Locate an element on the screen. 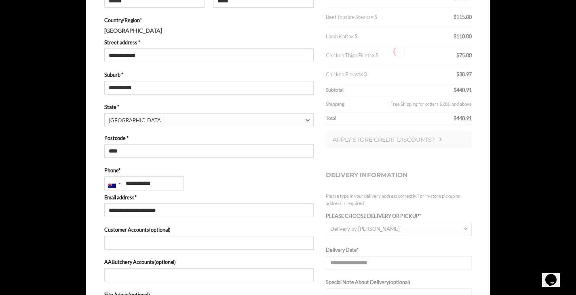 The image size is (576, 295). label: Postcode is located at coordinates (209, 138).